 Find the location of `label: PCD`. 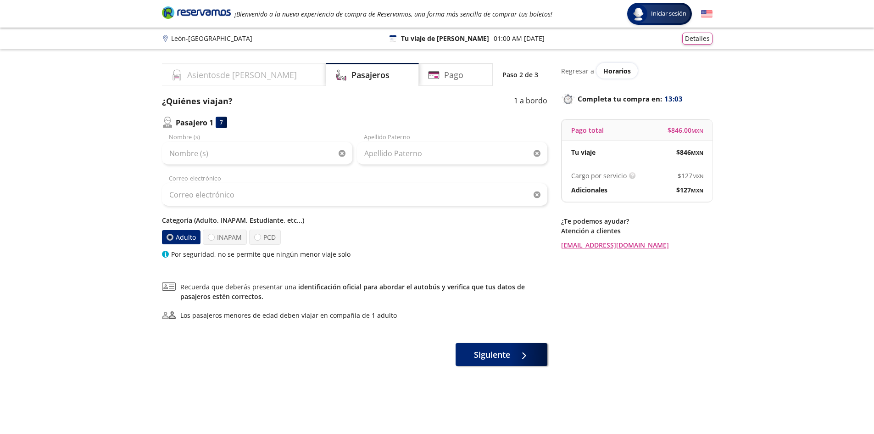

label: PCD is located at coordinates (265, 237).